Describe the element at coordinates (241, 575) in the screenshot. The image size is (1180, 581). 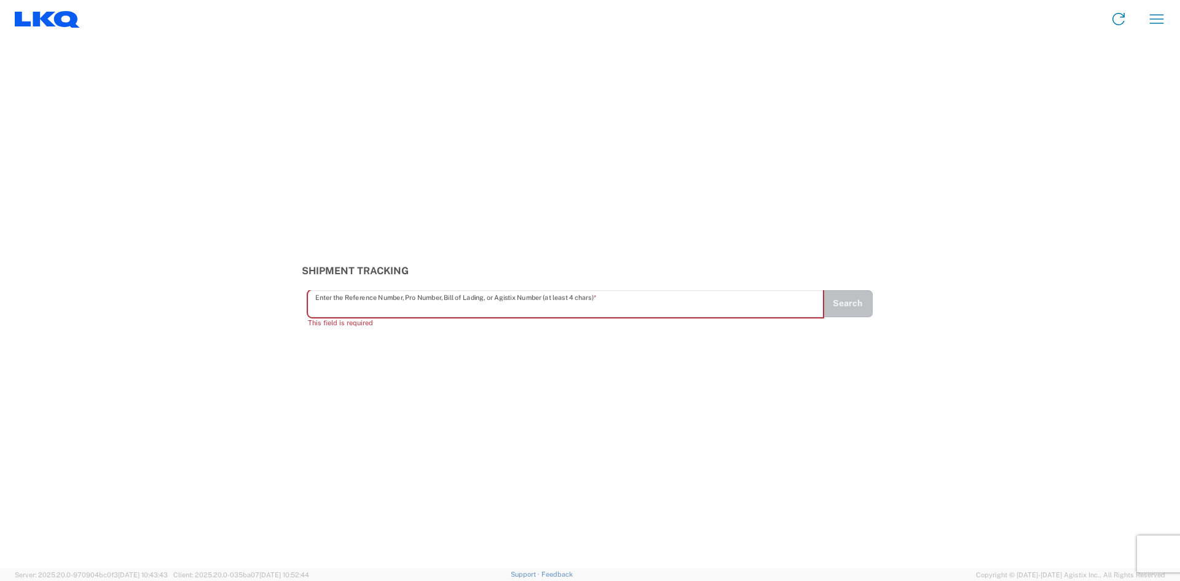
I see `span: Client: 2025.20.0-035ba07` at that location.